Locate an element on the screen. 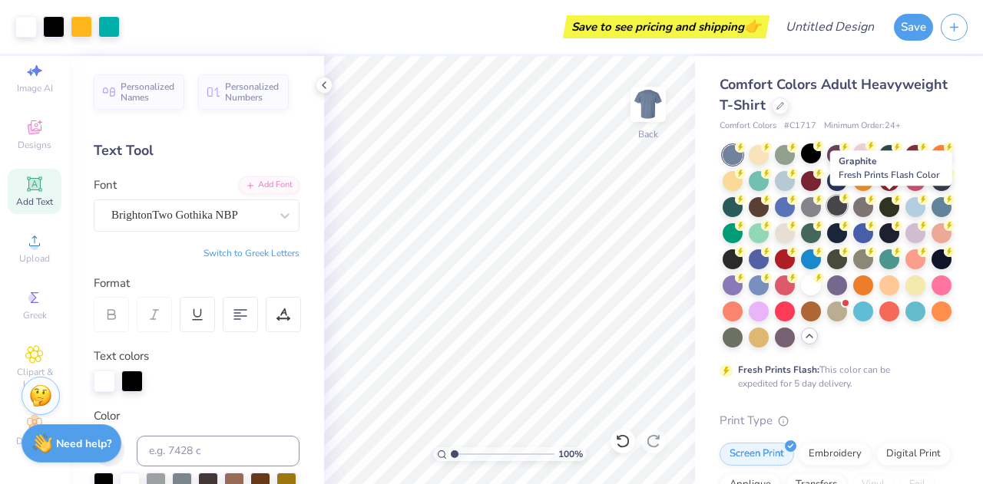 The image size is (983, 484). div: Text Tool is located at coordinates (197, 150).